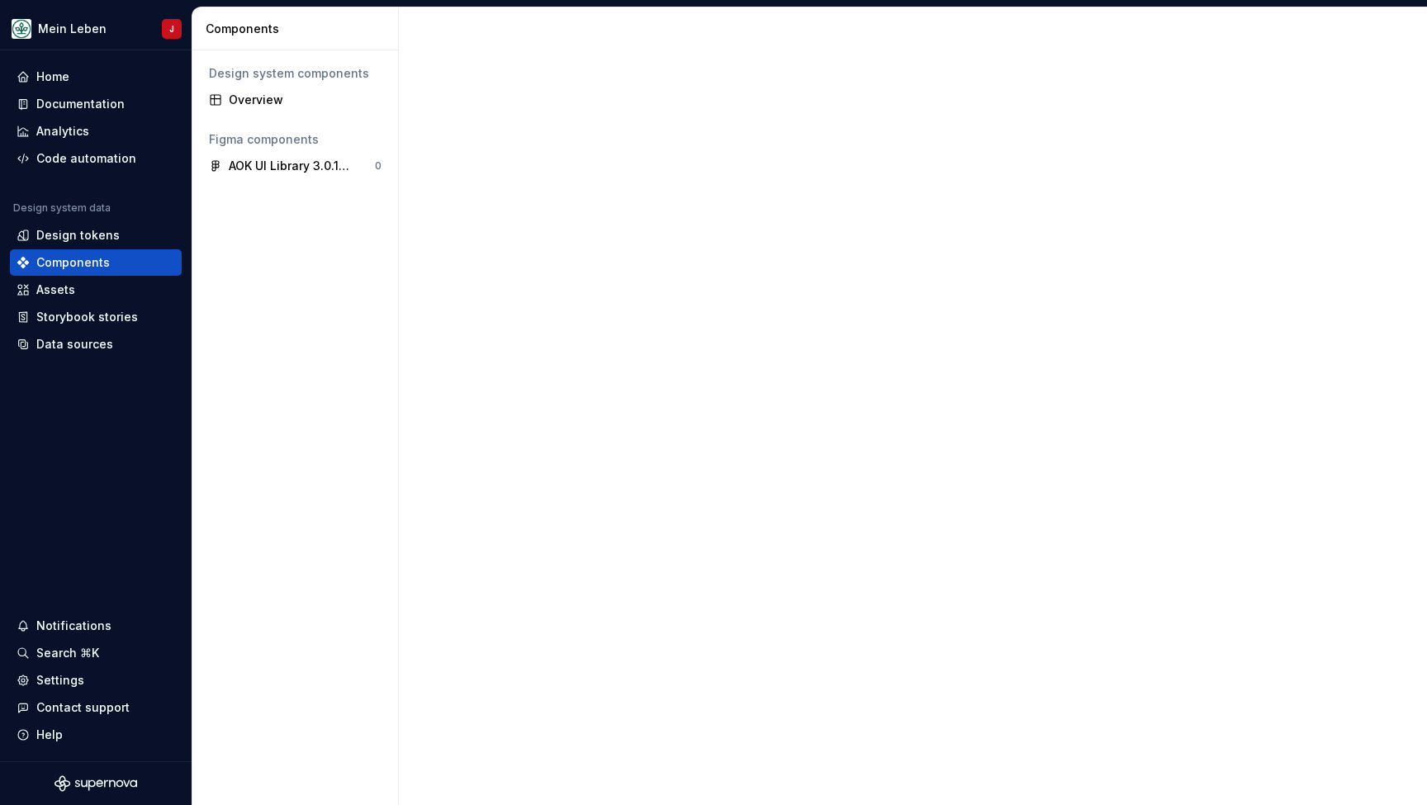  I want to click on a: Data sources, so click(96, 344).